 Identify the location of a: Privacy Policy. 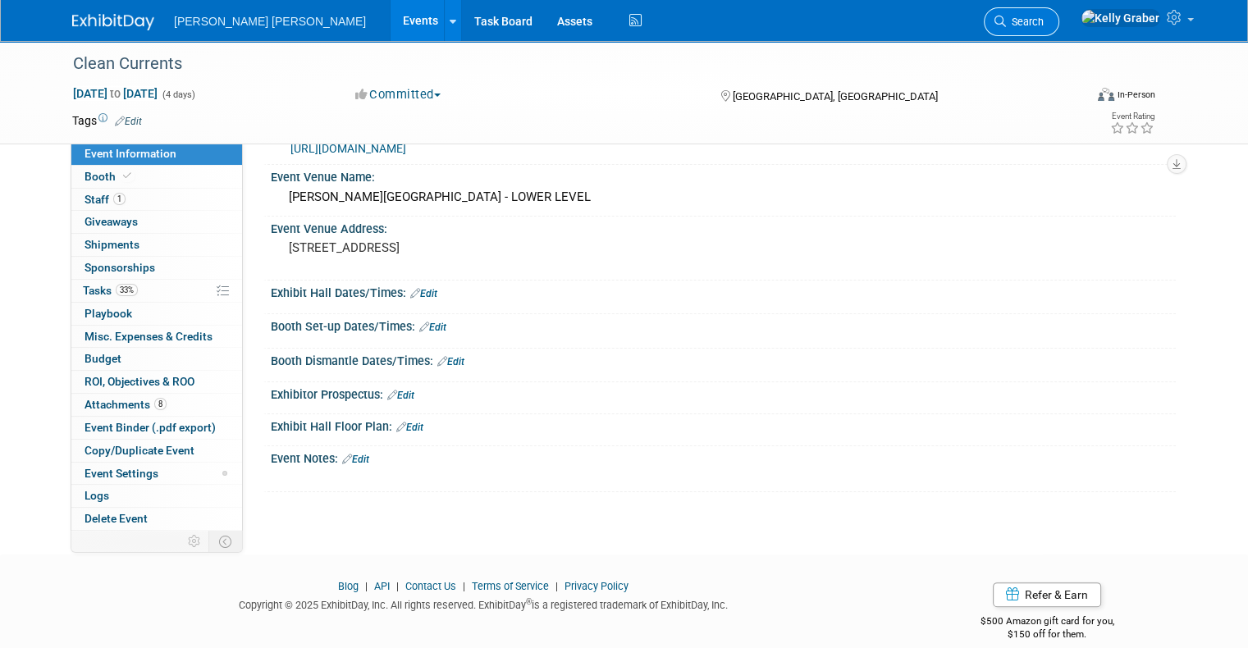
(597, 586).